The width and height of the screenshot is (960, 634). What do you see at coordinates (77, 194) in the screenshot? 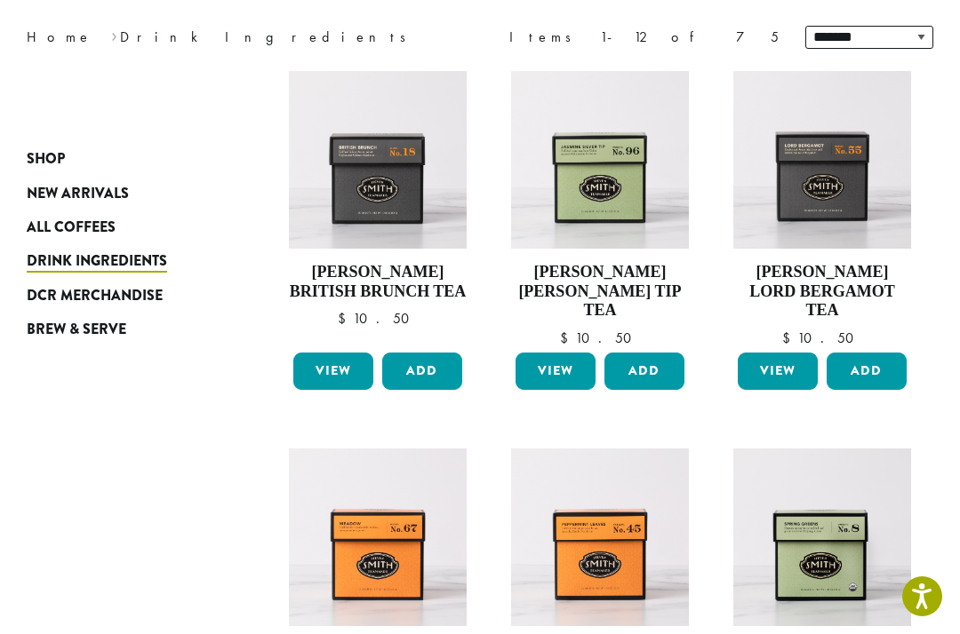
I see `span: New Arrivals` at bounding box center [77, 194].